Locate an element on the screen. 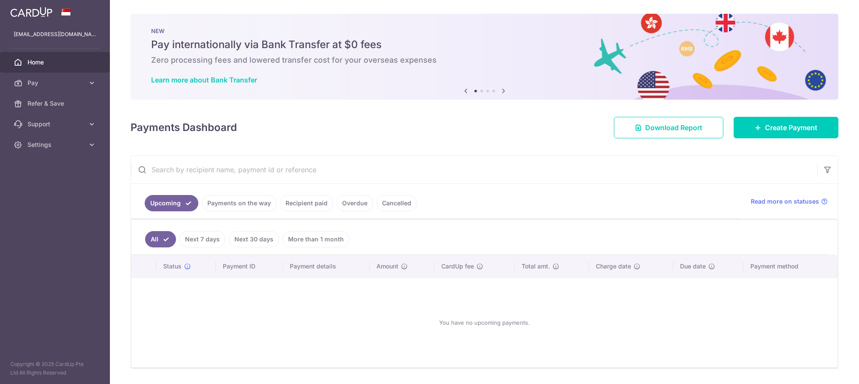 Image resolution: width=859 pixels, height=384 pixels. span: Refer & Save is located at coordinates (56, 104).